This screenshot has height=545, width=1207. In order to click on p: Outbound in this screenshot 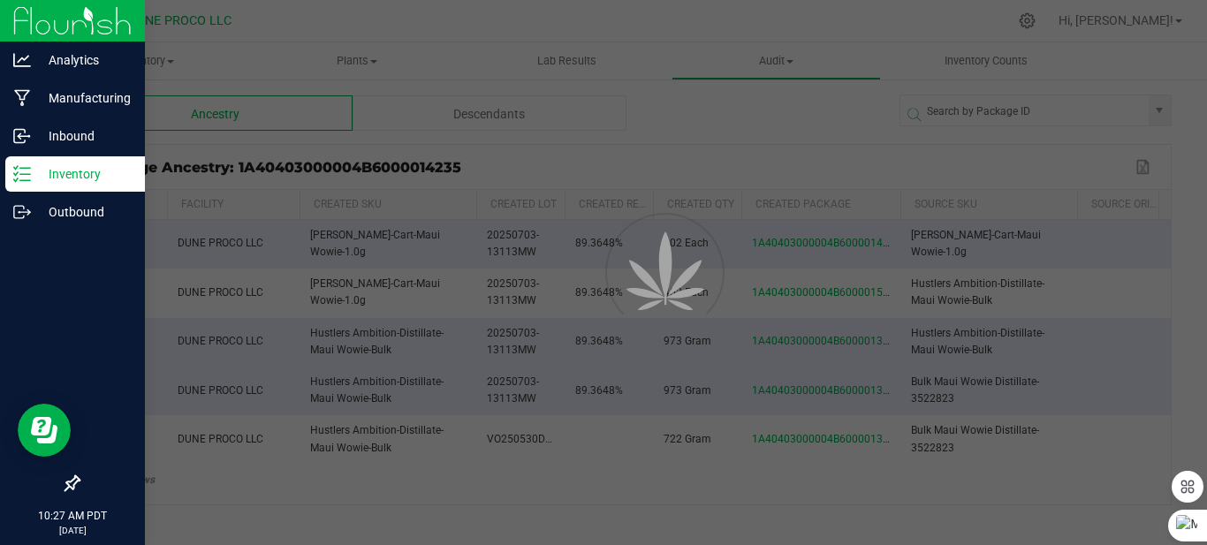, I will do `click(84, 212)`.